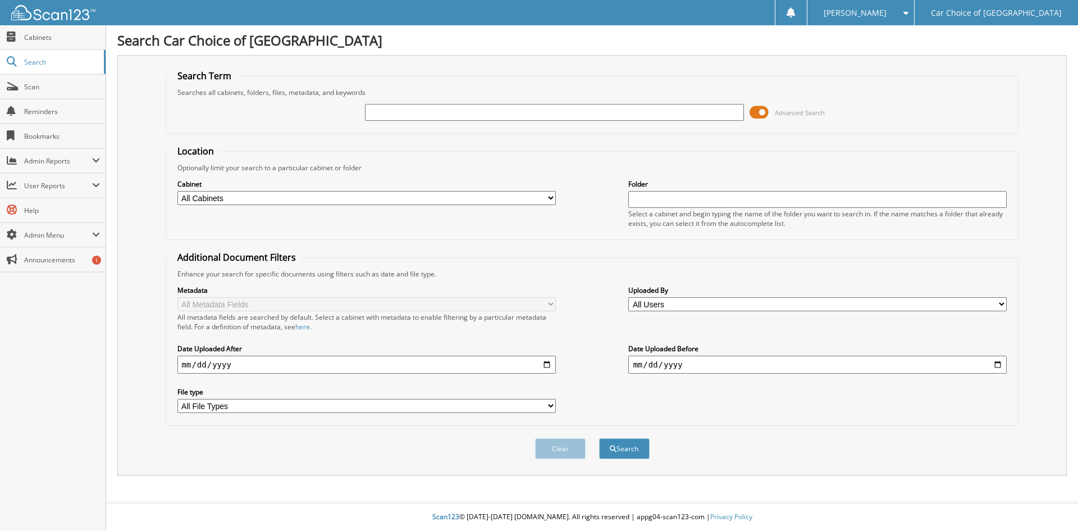 The width and height of the screenshot is (1078, 531). Describe the element at coordinates (367, 184) in the screenshot. I see `label: Cabinet` at that location.